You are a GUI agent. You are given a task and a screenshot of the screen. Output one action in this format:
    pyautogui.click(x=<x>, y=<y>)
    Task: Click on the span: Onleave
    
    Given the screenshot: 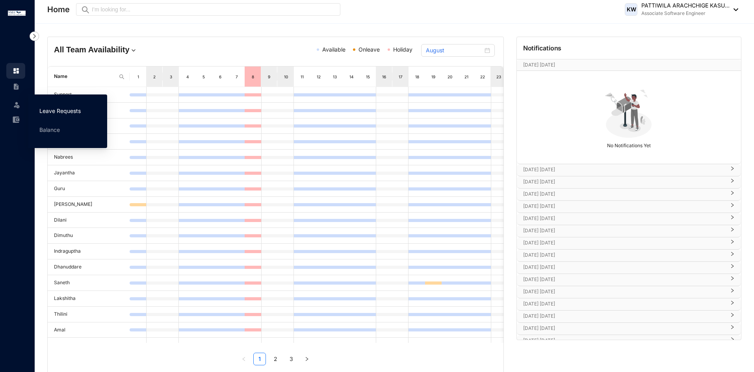 What is the action you would take?
    pyautogui.click(x=369, y=49)
    